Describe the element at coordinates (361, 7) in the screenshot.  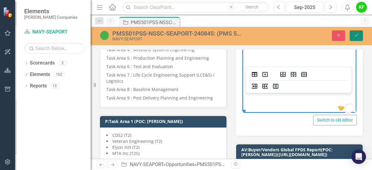
I see `div: KF` at that location.